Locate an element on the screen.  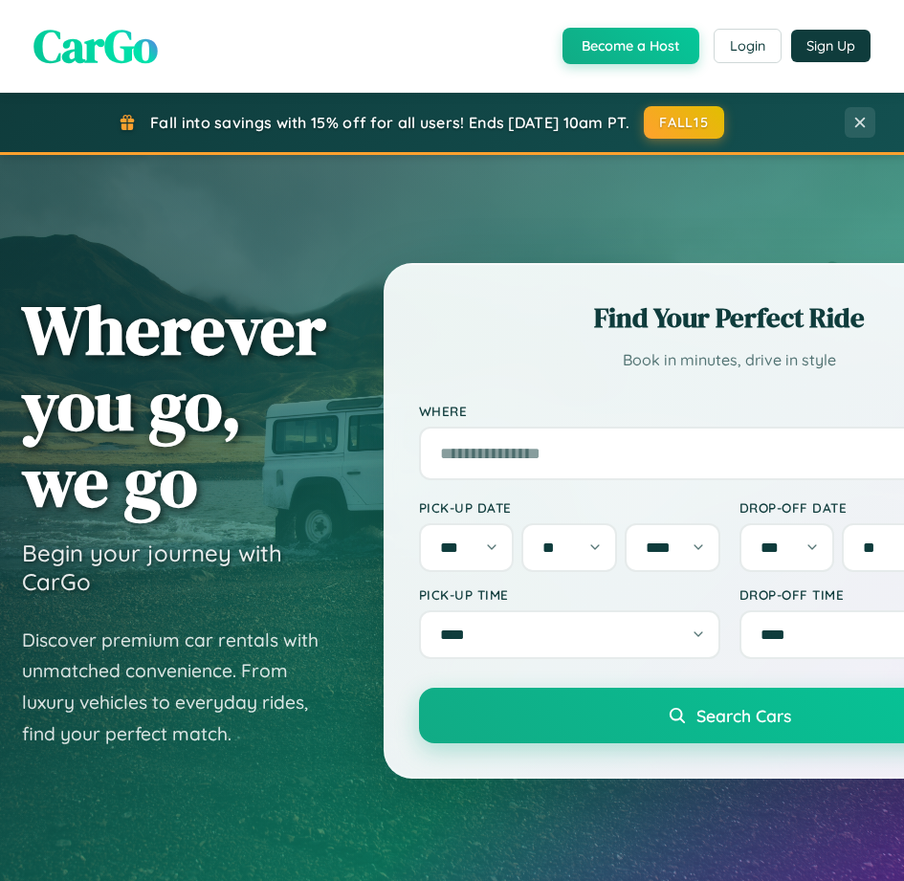
button: Sign Up is located at coordinates (830, 46).